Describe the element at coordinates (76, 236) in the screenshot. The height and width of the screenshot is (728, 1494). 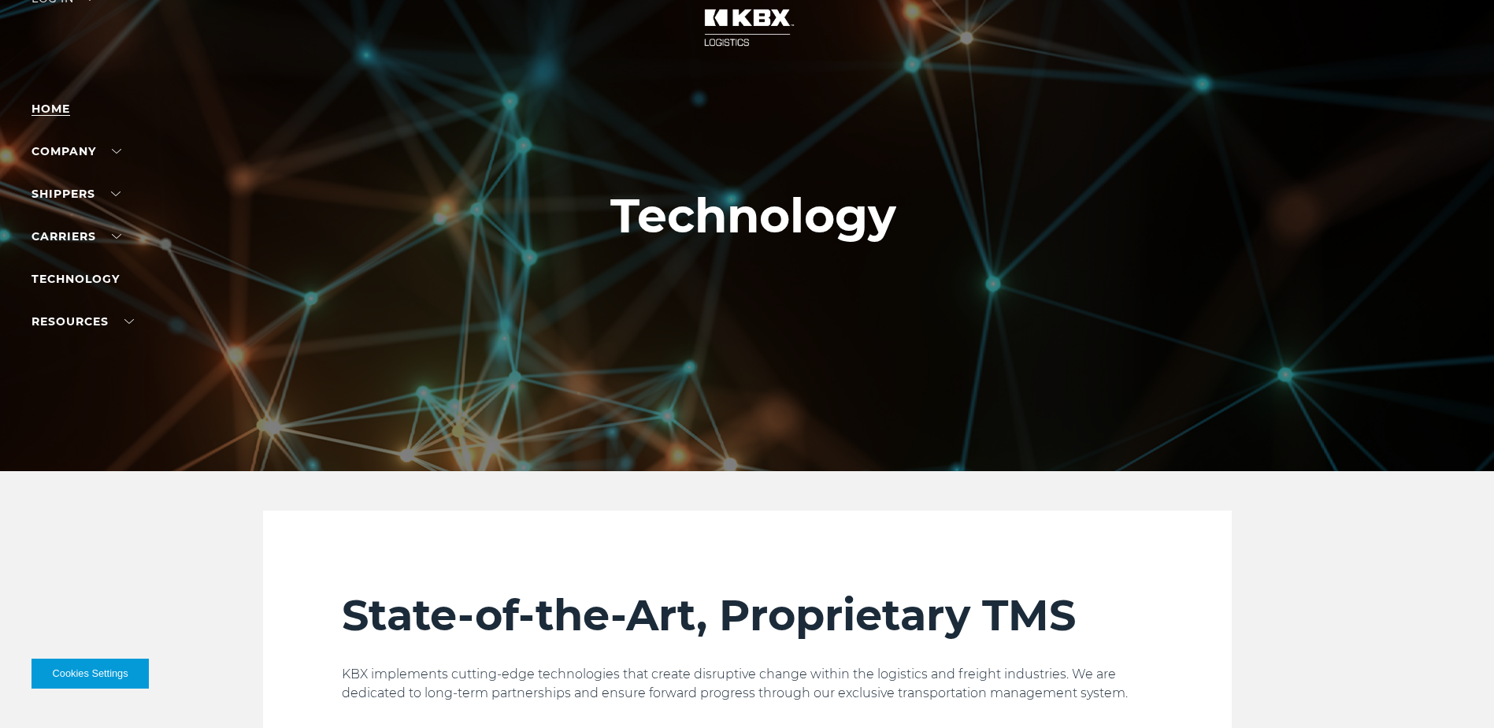
I see `a: Carriers` at that location.